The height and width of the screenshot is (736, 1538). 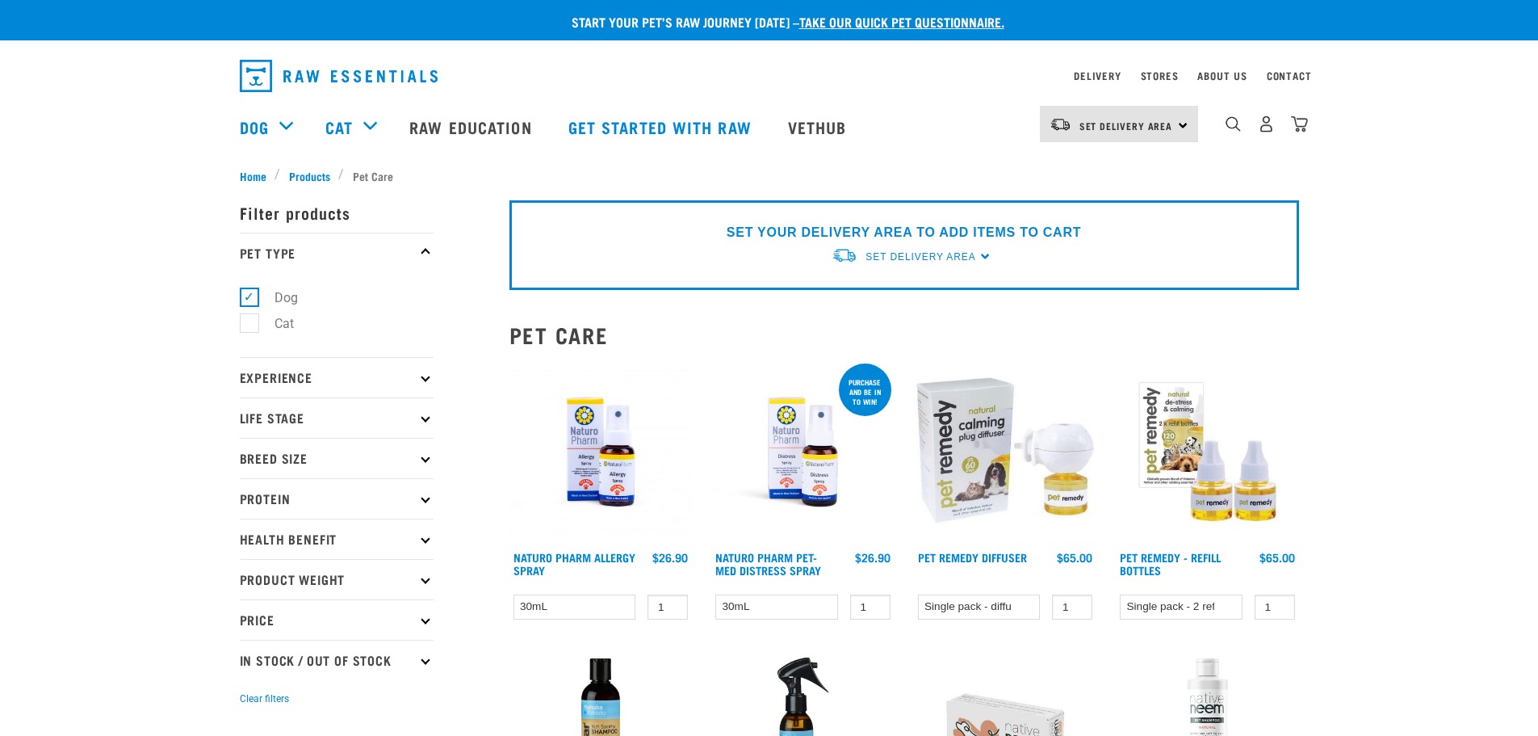 I want to click on a: Vethub, so click(x=820, y=127).